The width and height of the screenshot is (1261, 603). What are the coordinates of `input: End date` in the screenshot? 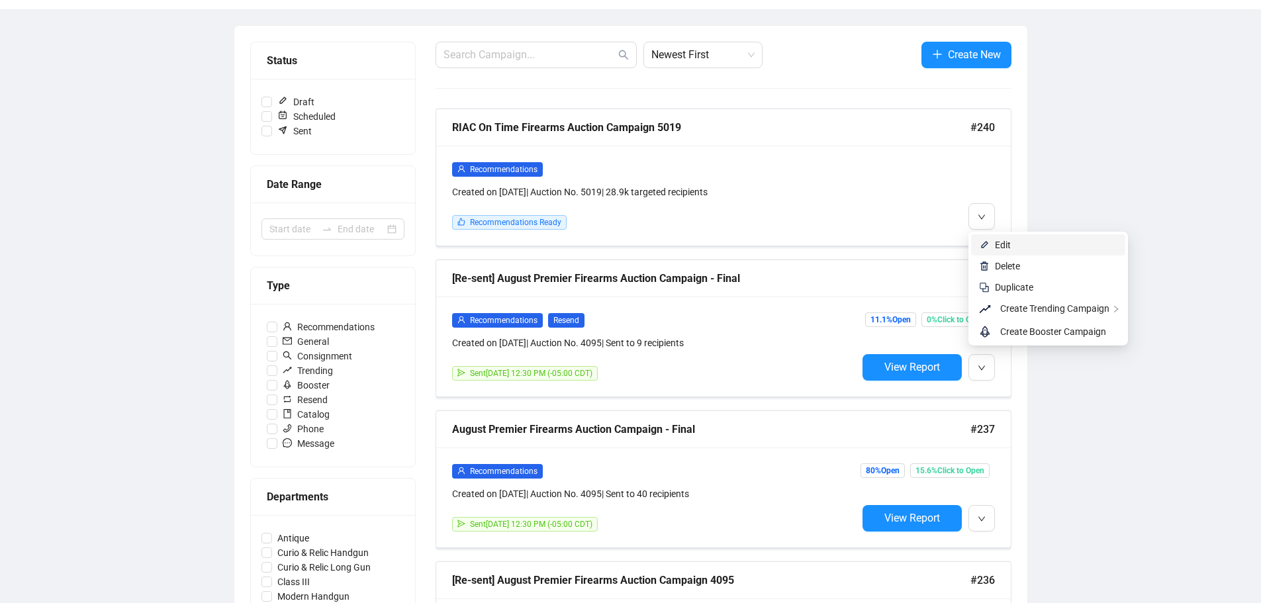 It's located at (361, 229).